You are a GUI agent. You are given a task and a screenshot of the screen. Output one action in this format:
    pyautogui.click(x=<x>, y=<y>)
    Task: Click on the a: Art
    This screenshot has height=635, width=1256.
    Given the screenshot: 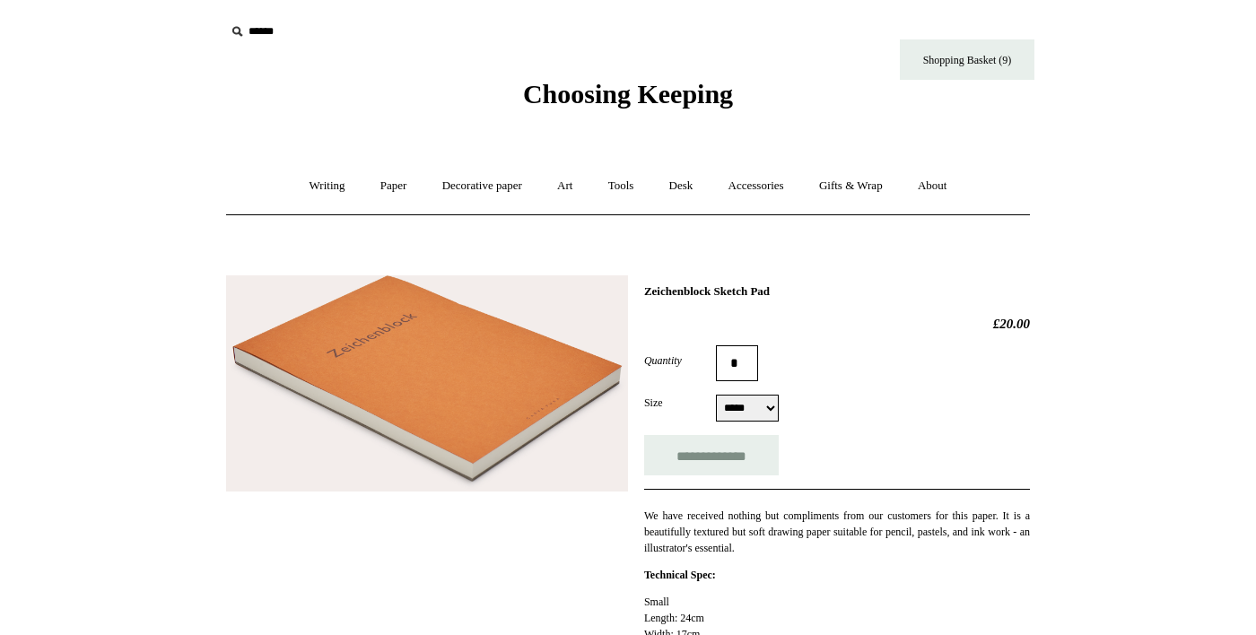 What is the action you would take?
    pyautogui.click(x=564, y=186)
    